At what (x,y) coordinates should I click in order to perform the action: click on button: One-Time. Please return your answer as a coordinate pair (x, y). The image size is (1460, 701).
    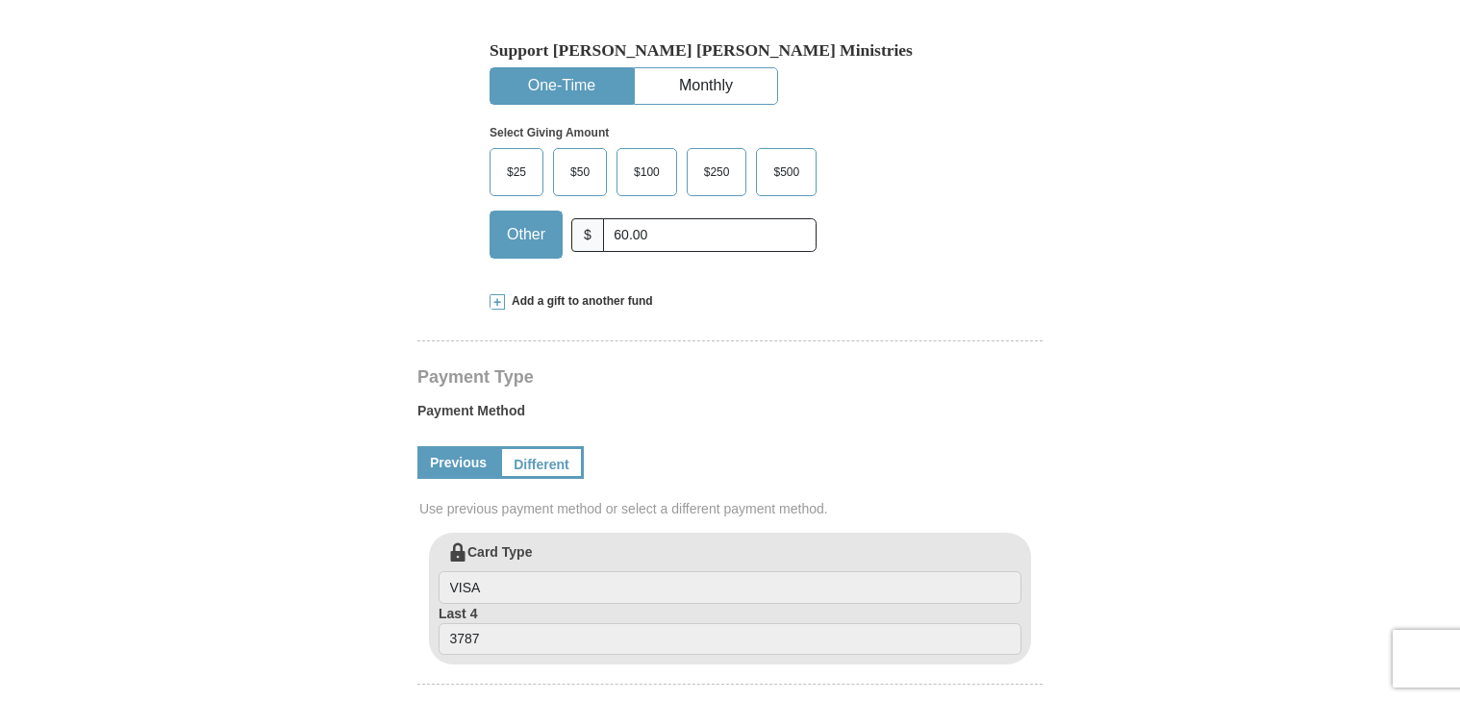
    Looking at the image, I should click on (562, 86).